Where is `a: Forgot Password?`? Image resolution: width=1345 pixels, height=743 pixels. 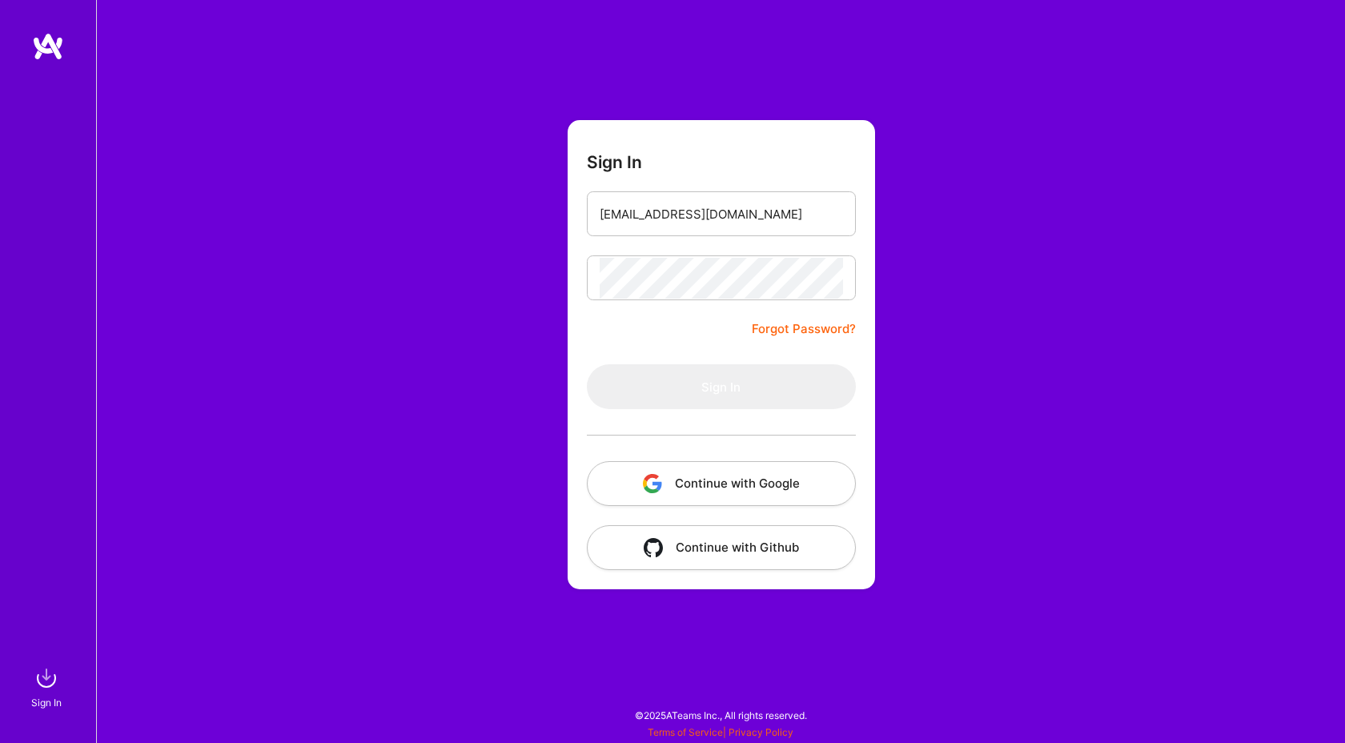 a: Forgot Password? is located at coordinates (804, 329).